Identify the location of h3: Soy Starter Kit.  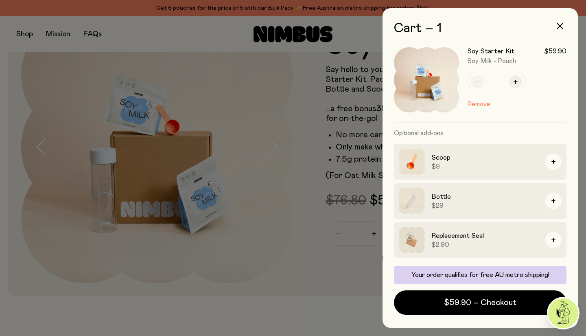
(491, 51).